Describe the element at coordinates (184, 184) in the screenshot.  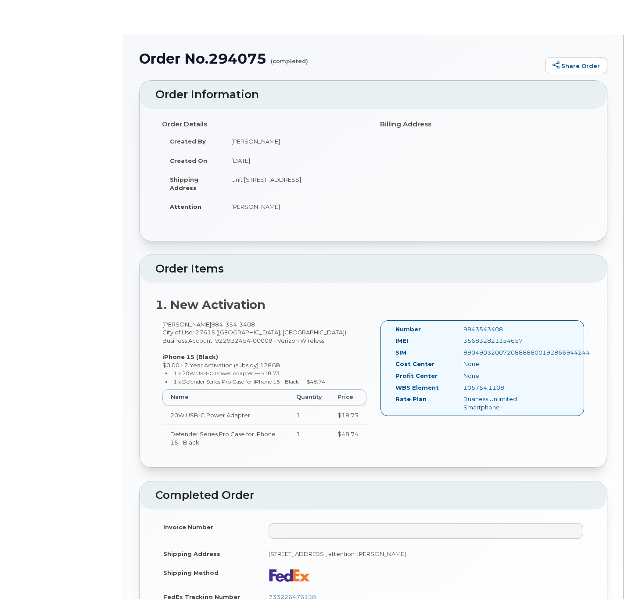
I see `strong: Shipping Address` at that location.